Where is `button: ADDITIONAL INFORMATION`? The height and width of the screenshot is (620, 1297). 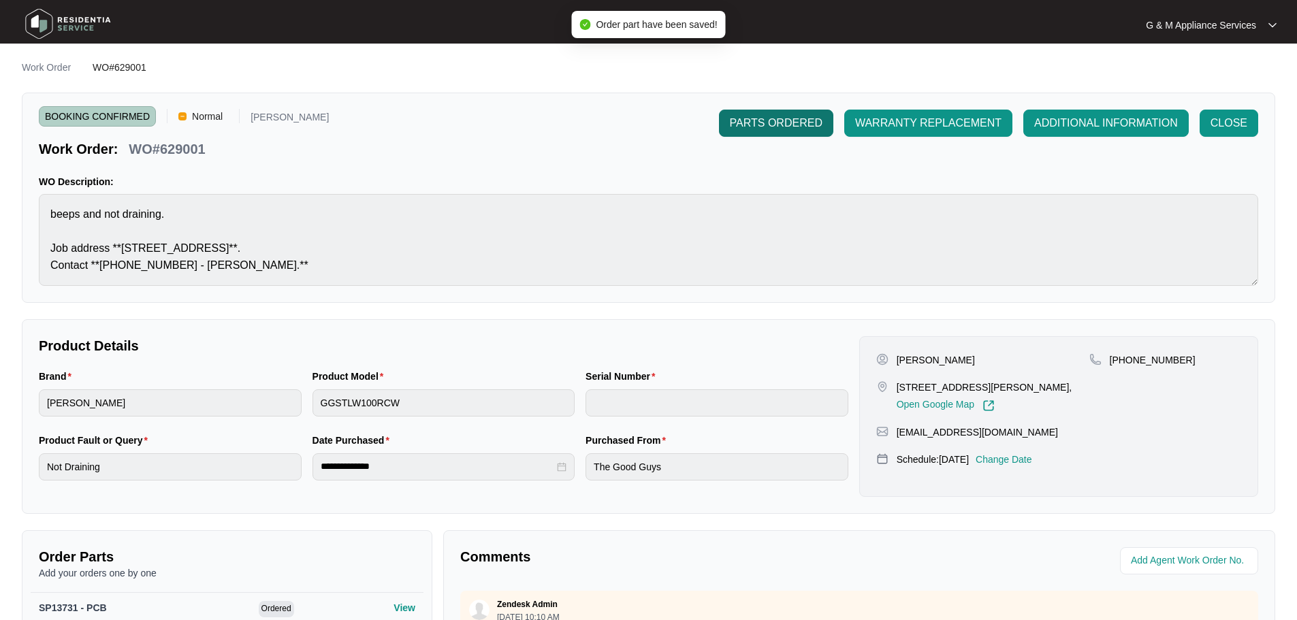
button: ADDITIONAL INFORMATION is located at coordinates (1106, 123).